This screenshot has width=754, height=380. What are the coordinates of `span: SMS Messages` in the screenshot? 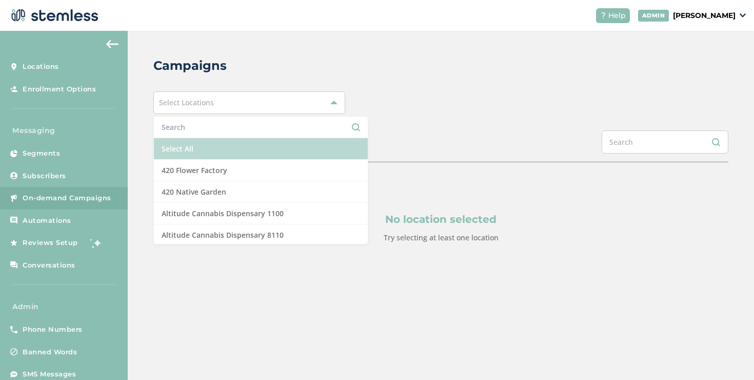 It's located at (49, 374).